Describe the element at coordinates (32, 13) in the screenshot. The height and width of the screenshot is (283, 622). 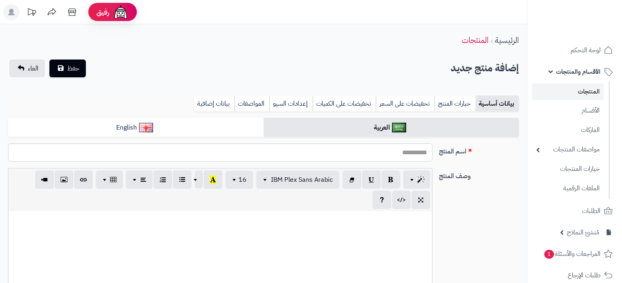
I see `a: تحديثات المنصة` at that location.